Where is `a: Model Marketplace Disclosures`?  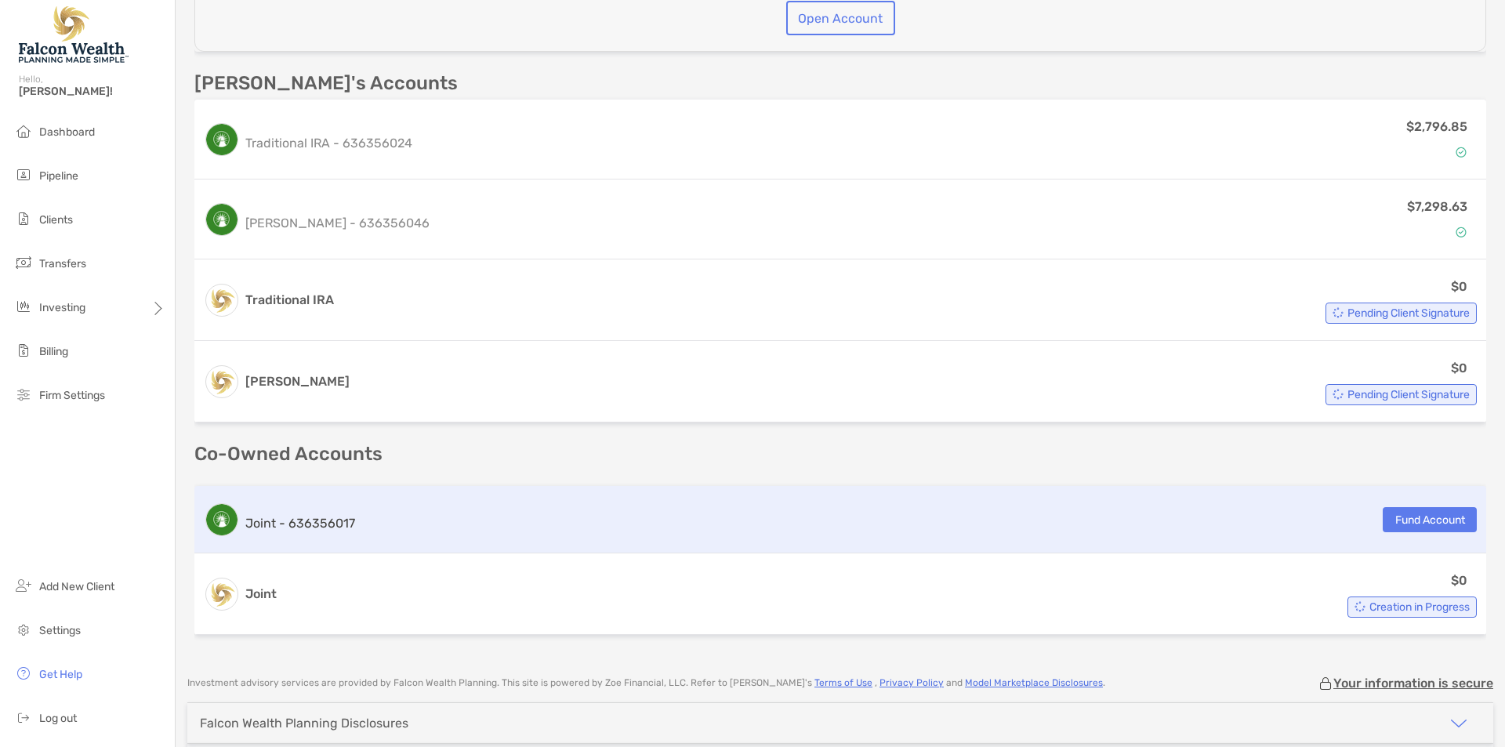
a: Model Marketplace Disclosures is located at coordinates (1034, 683).